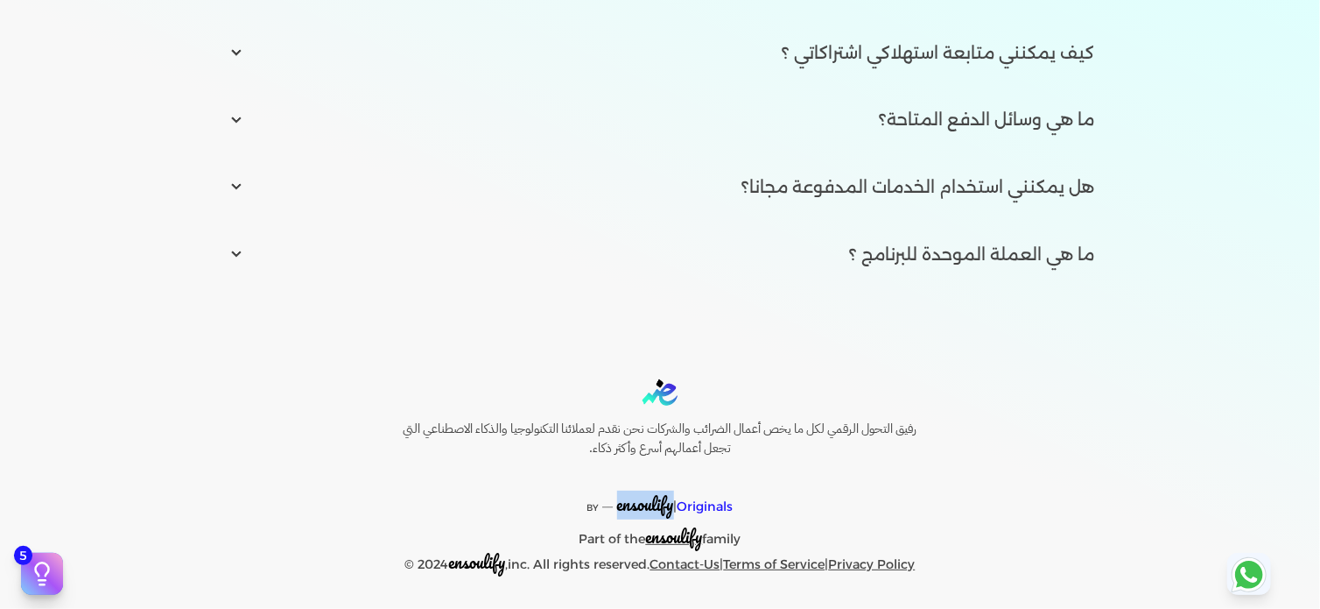  Describe the element at coordinates (706, 506) in the screenshot. I see `span: Originals` at that location.